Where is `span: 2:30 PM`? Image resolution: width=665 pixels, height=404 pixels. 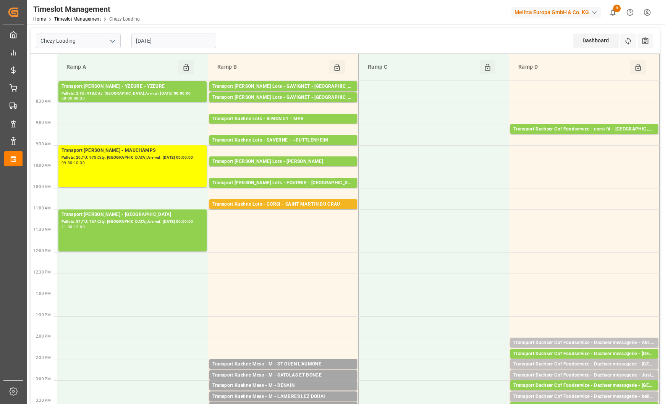 span: 2:30 PM is located at coordinates (43, 358).